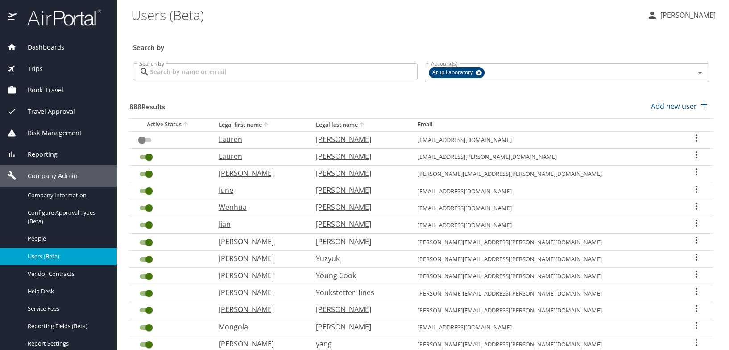 The height and width of the screenshot is (350, 729). I want to click on th: Legal first name, so click(260, 125).